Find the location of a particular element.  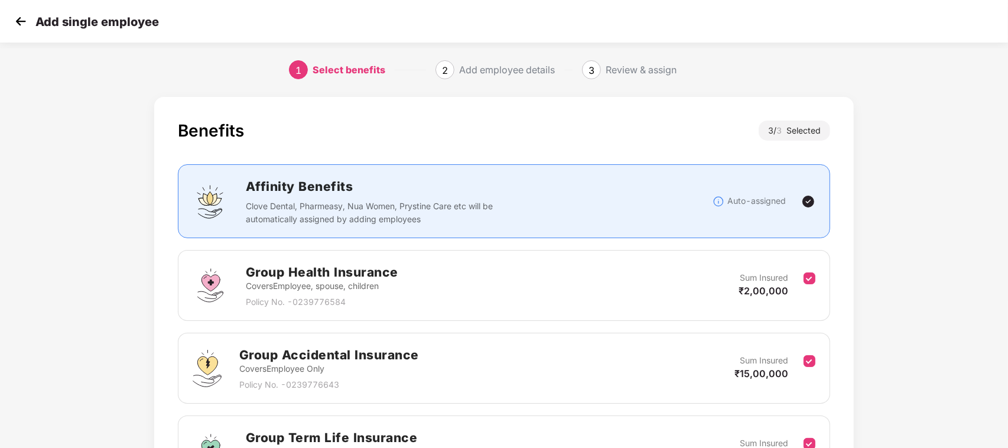

p: Clove Dental, Pharmeasy, Nua Women, Prystine Care etc will be automatically assigned by adding em... is located at coordinates (373, 213).